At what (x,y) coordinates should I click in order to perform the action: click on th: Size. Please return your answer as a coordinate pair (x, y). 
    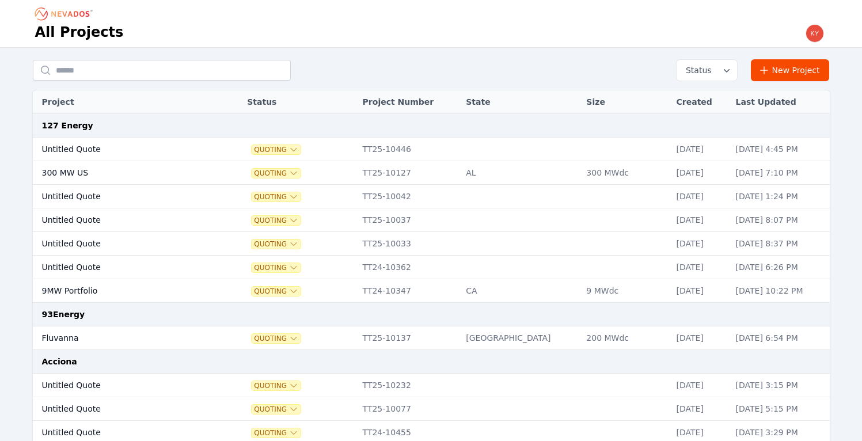
    Looking at the image, I should click on (625, 102).